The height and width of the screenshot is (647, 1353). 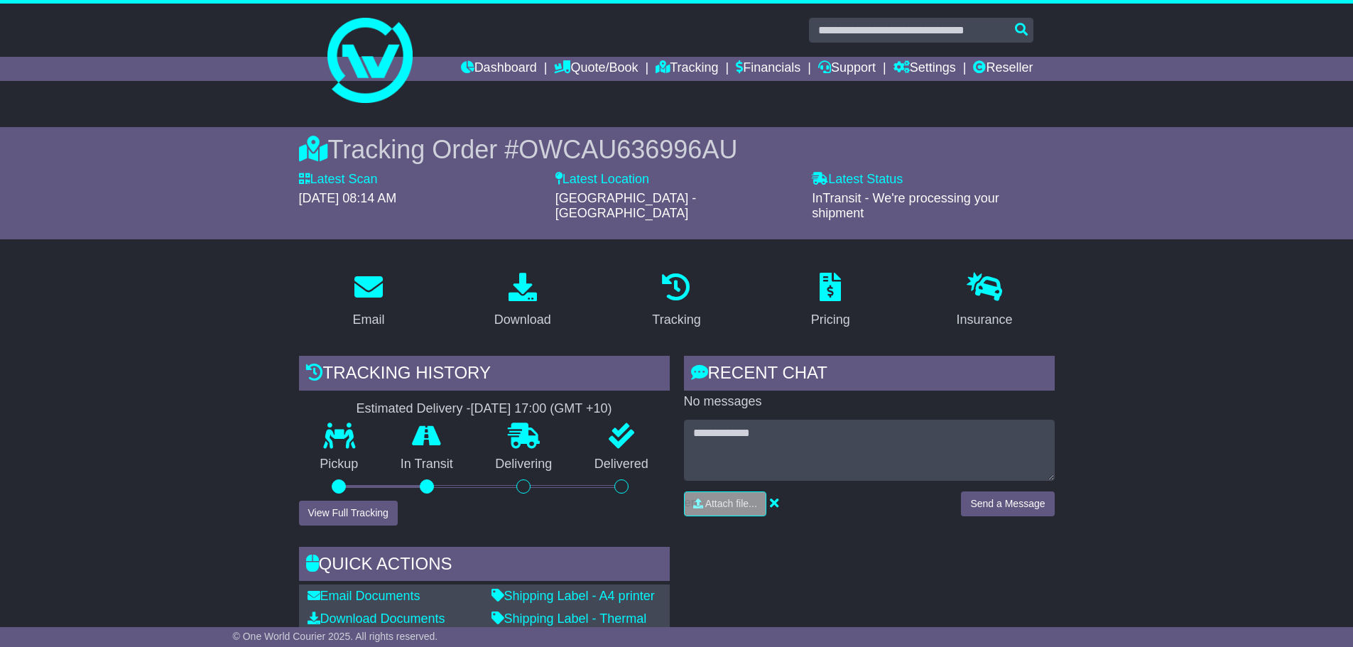 What do you see at coordinates (621, 464) in the screenshot?
I see `p: Delivered` at bounding box center [621, 464].